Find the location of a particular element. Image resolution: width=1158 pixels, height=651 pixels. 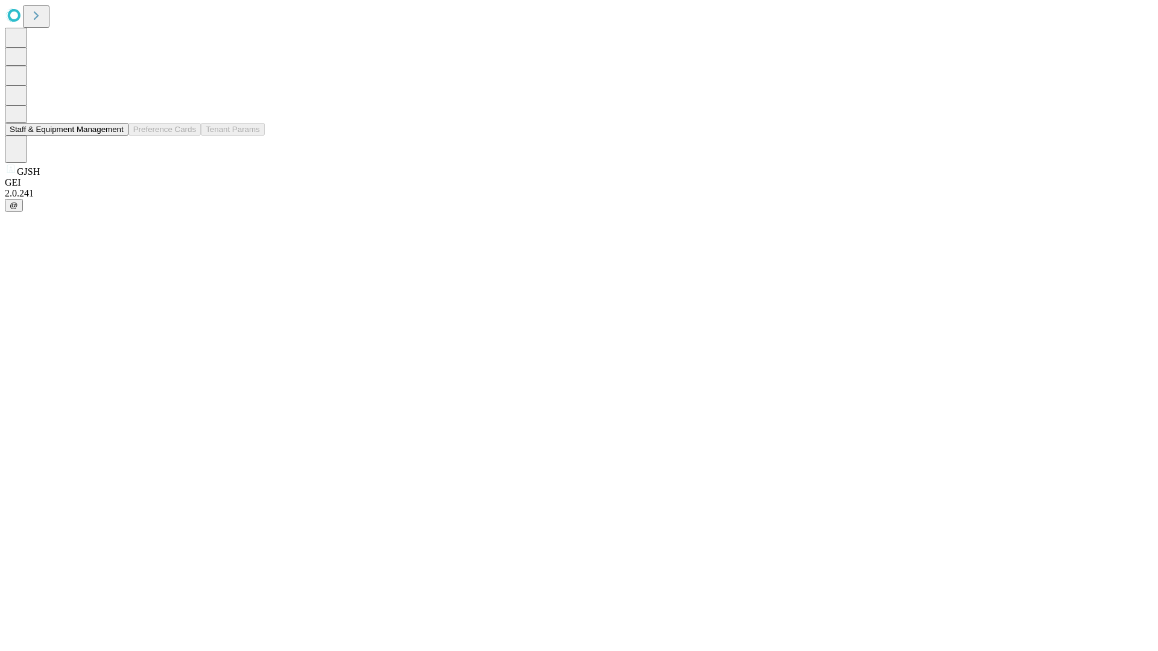

button: Staff & Equipment Management is located at coordinates (66, 129).